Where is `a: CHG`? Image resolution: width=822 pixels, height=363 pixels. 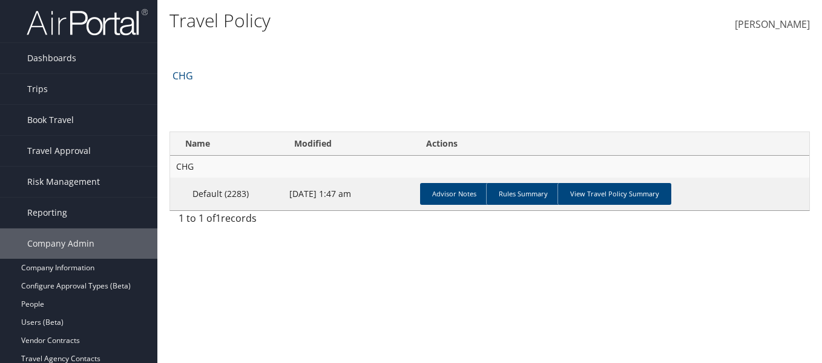 a: CHG is located at coordinates (183, 76).